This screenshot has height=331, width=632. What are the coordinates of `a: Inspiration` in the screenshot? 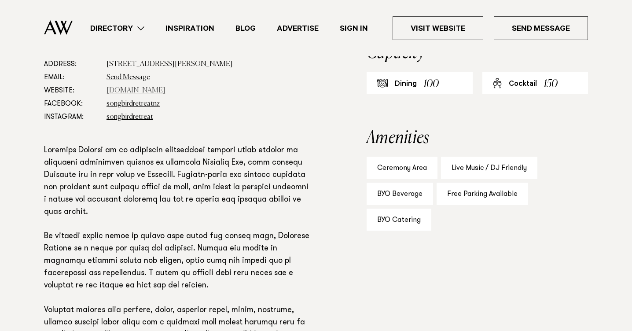 It's located at (190, 28).